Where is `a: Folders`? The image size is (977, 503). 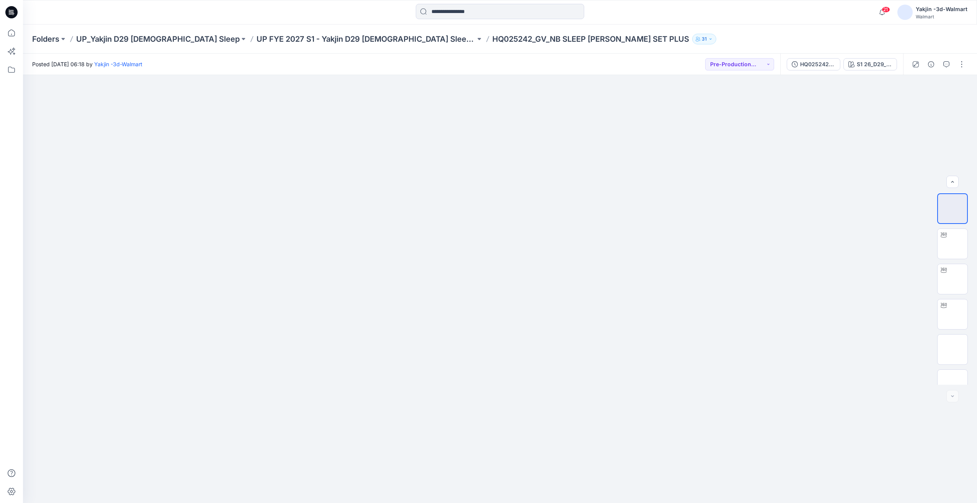
a: Folders is located at coordinates (46, 39).